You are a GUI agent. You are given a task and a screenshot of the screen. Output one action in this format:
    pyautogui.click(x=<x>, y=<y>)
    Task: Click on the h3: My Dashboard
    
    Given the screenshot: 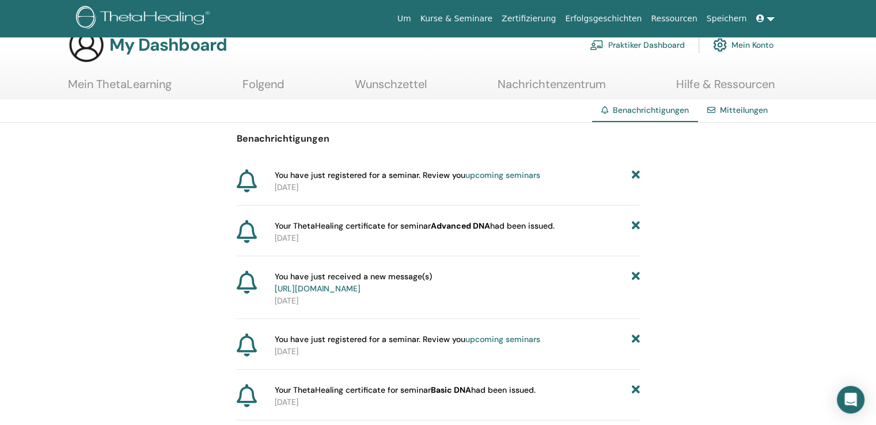 What is the action you would take?
    pyautogui.click(x=168, y=45)
    